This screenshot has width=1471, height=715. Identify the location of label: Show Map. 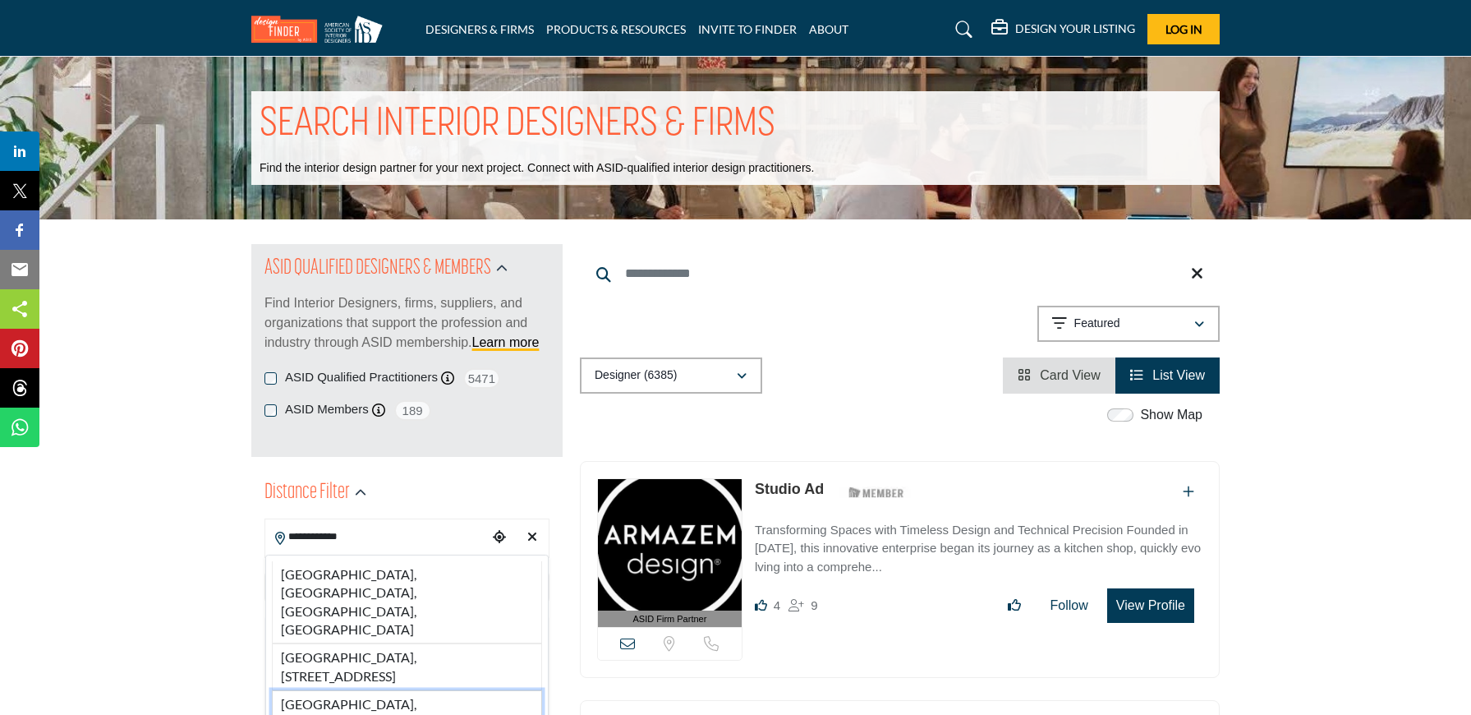
(1171, 415).